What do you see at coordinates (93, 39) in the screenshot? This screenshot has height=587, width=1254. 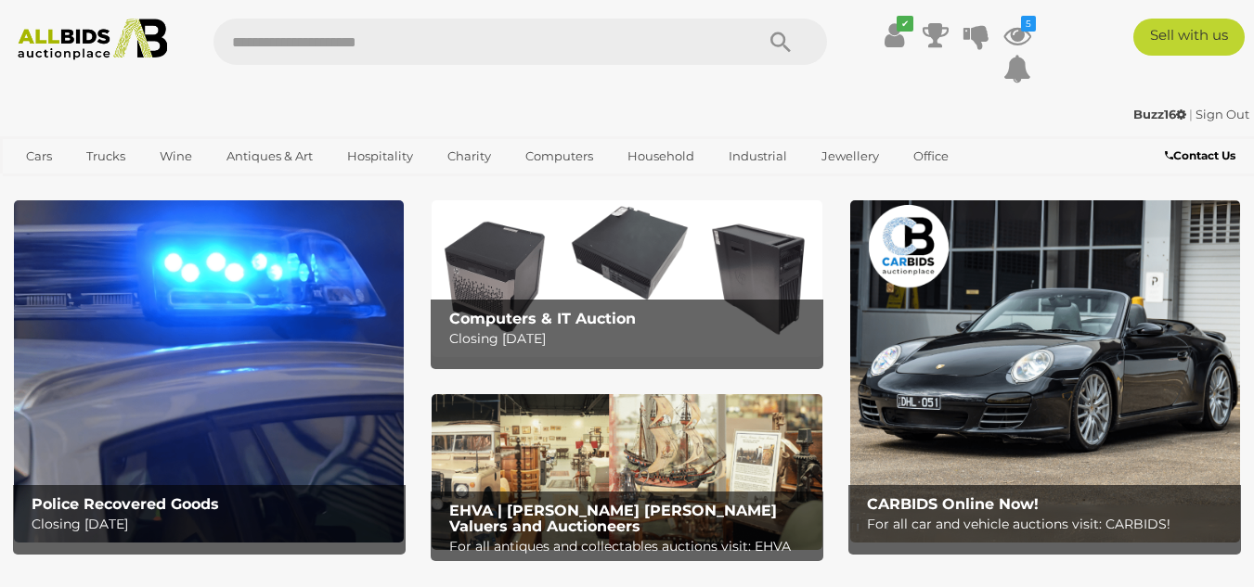 I see `img: Allbids.com.au` at bounding box center [93, 39].